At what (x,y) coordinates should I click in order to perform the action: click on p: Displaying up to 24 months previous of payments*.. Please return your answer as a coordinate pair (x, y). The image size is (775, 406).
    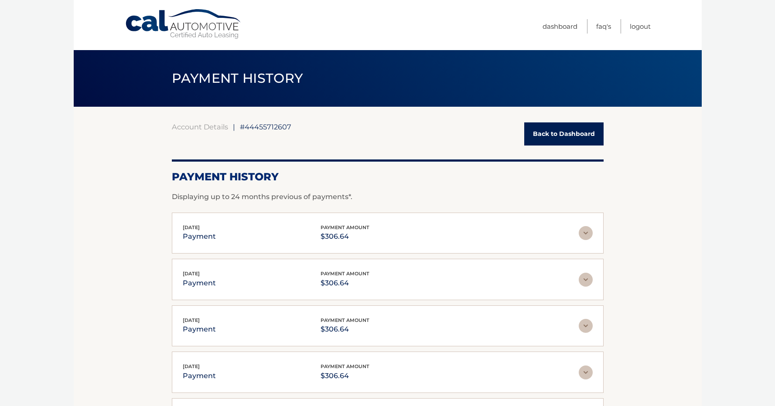
    Looking at the image, I should click on (388, 197).